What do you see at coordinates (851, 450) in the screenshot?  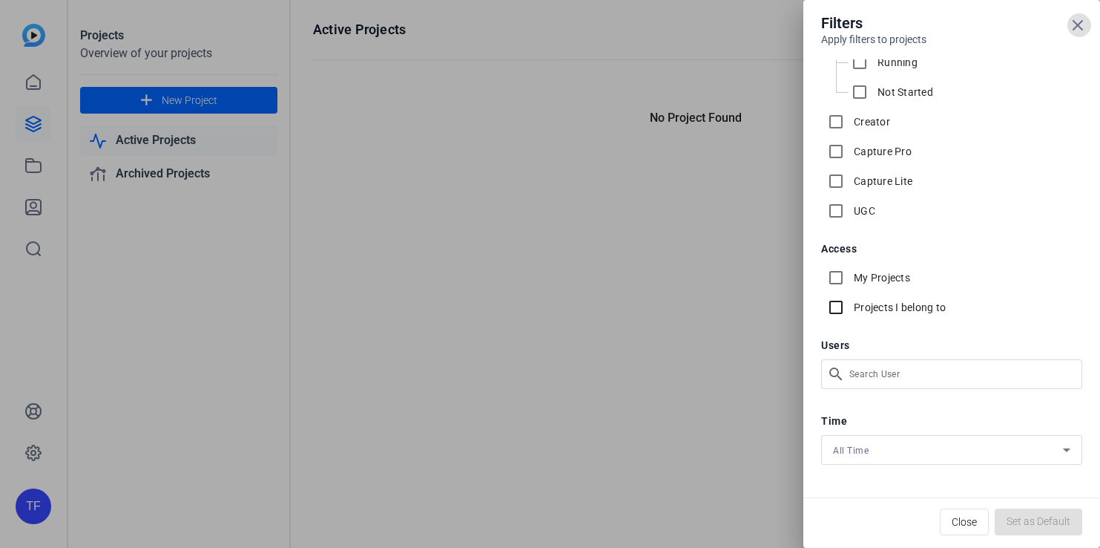 I see `span: All Time` at bounding box center [851, 450].